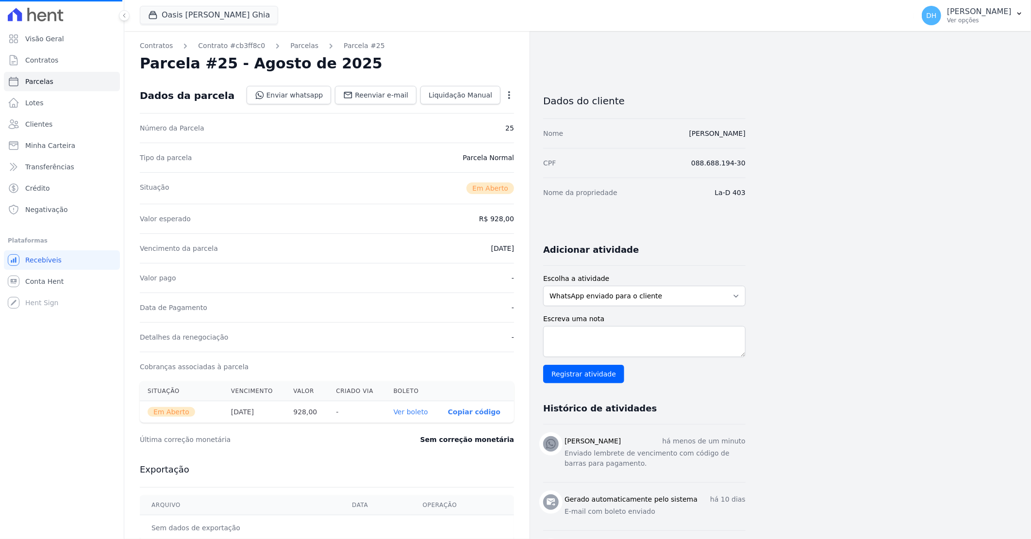  I want to click on h2: Parcela #25 - Agosto de 2025, so click(261, 64).